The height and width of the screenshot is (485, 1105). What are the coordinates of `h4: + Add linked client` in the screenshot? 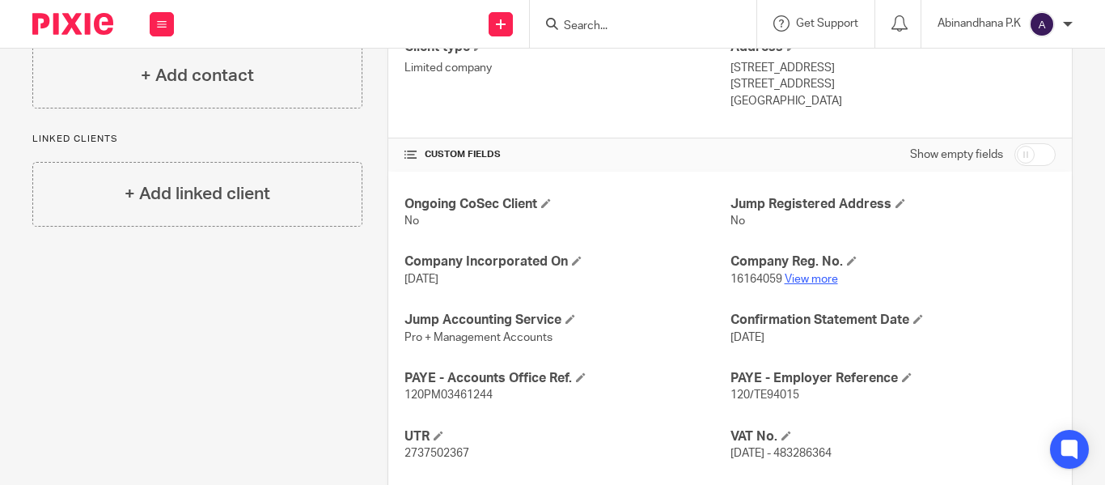 It's located at (197, 193).